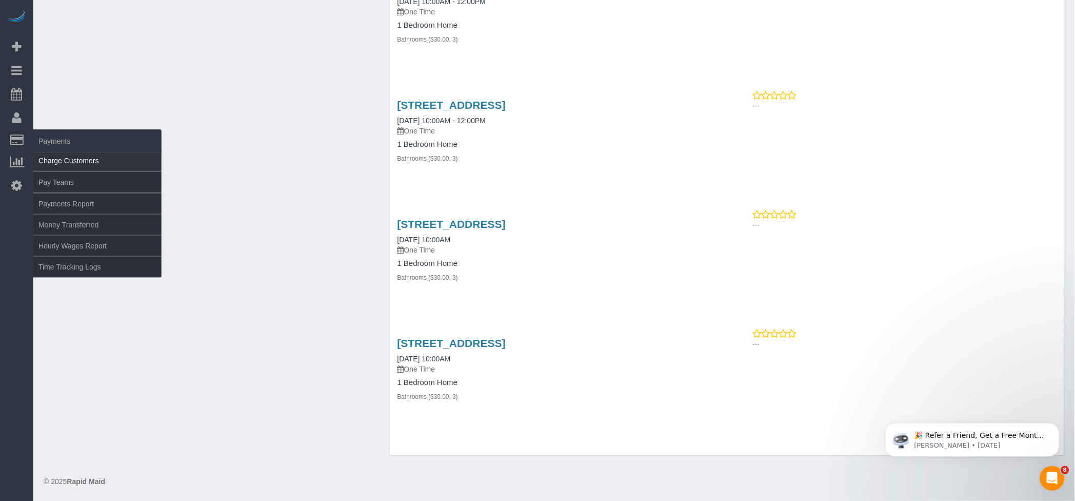 The width and height of the screenshot is (1075, 501). Describe the element at coordinates (97, 141) in the screenshot. I see `span: Payments` at that location.